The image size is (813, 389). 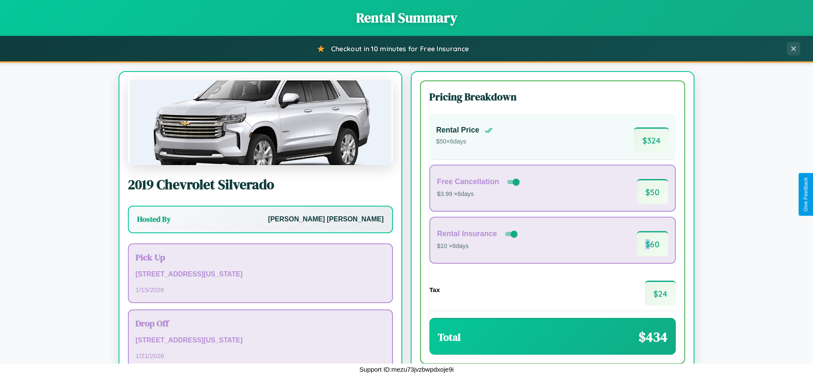 What do you see at coordinates (260, 257) in the screenshot?
I see `h3: Pick Up` at bounding box center [260, 257].